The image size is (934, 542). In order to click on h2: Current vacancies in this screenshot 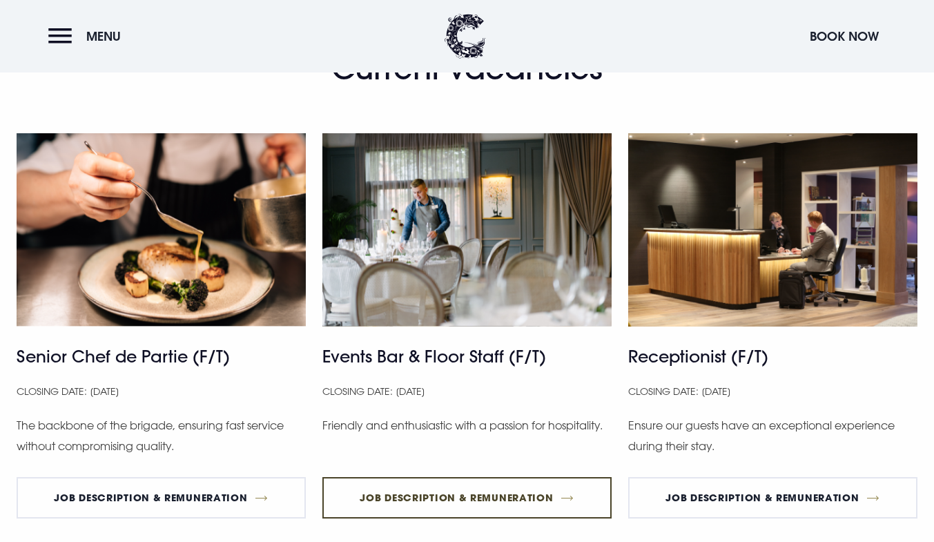, I will do `click(467, 81)`.